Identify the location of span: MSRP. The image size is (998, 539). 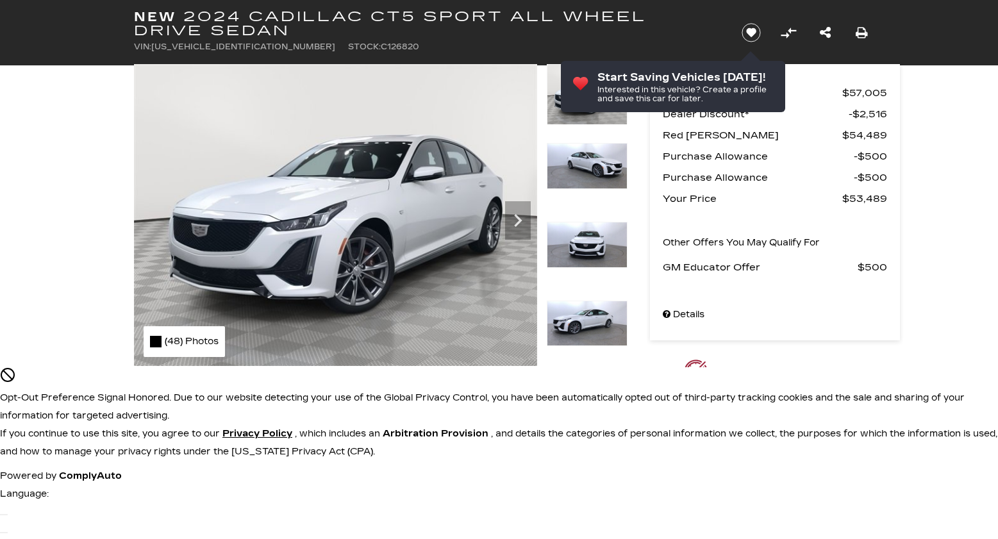
(752, 93).